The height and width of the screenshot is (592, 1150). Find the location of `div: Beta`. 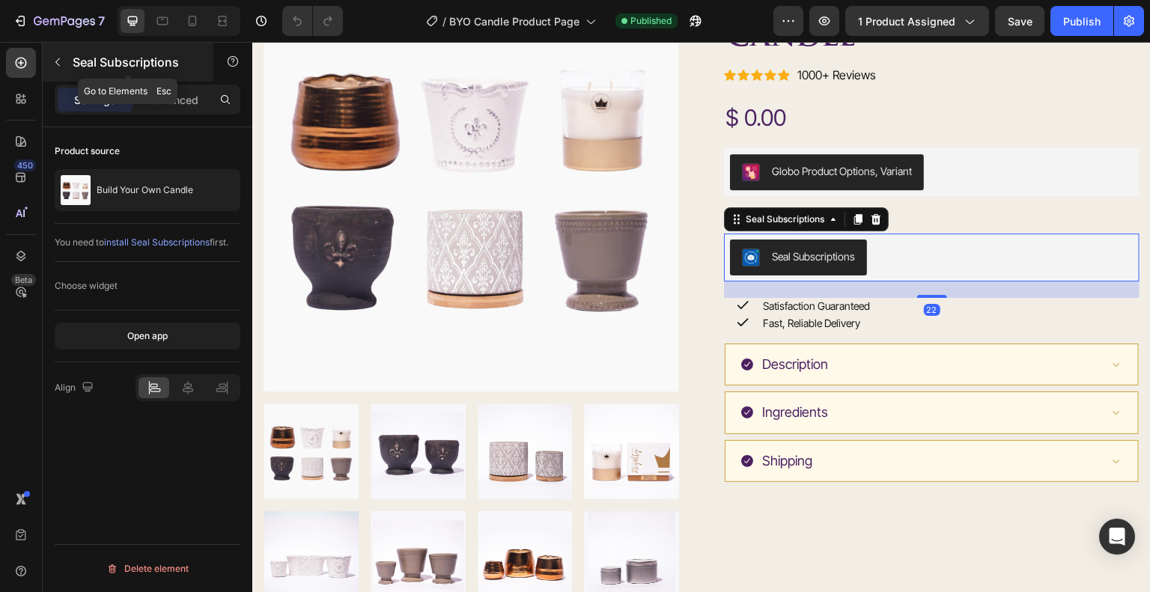

div: Beta is located at coordinates (23, 280).